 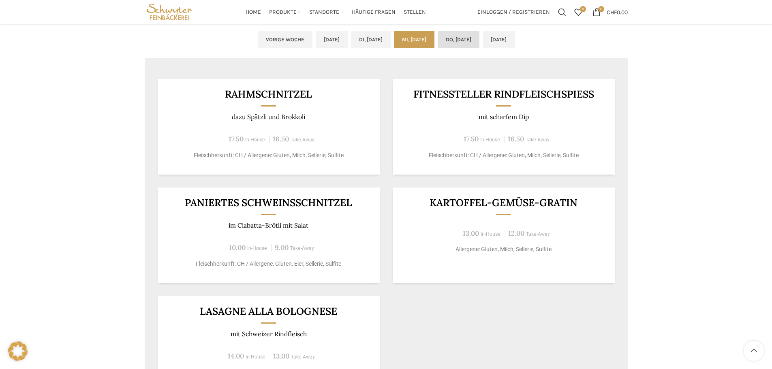 I want to click on span: Häufige Fragen, so click(x=374, y=12).